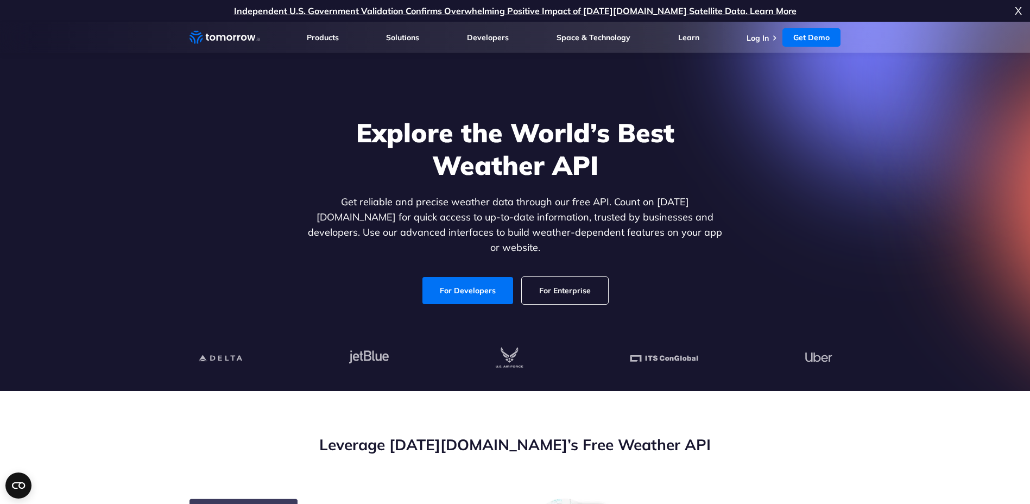 The height and width of the screenshot is (504, 1030). I want to click on a: For Developers, so click(468, 291).